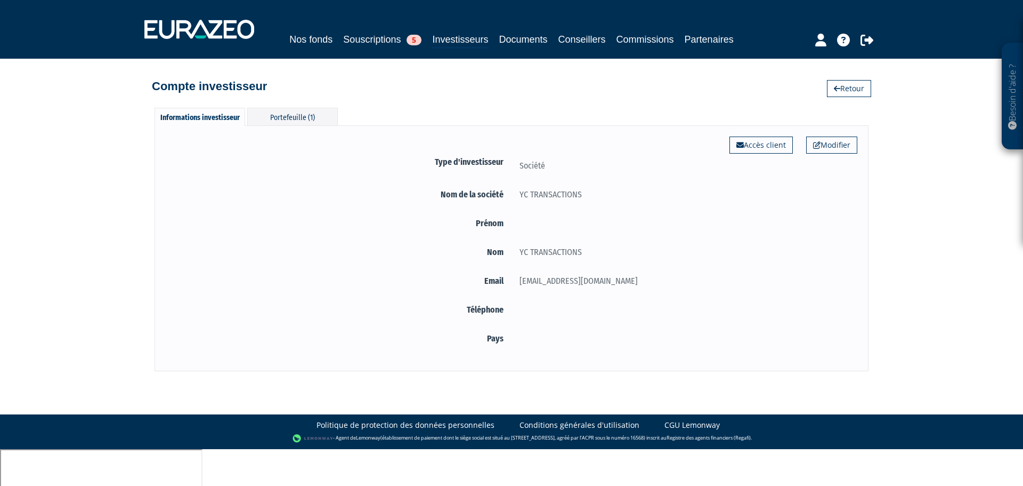  Describe the element at coordinates (709, 39) in the screenshot. I see `a: Partenaires` at that location.